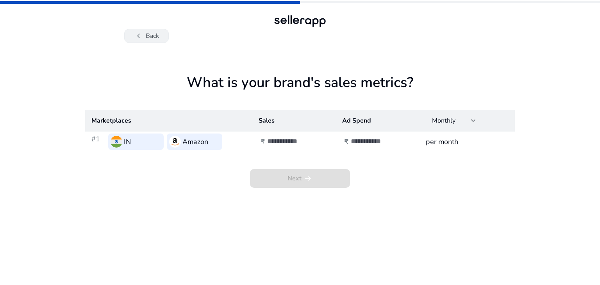 The height and width of the screenshot is (285, 600). Describe the element at coordinates (378, 121) in the screenshot. I see `th: Ad Spend` at that location.